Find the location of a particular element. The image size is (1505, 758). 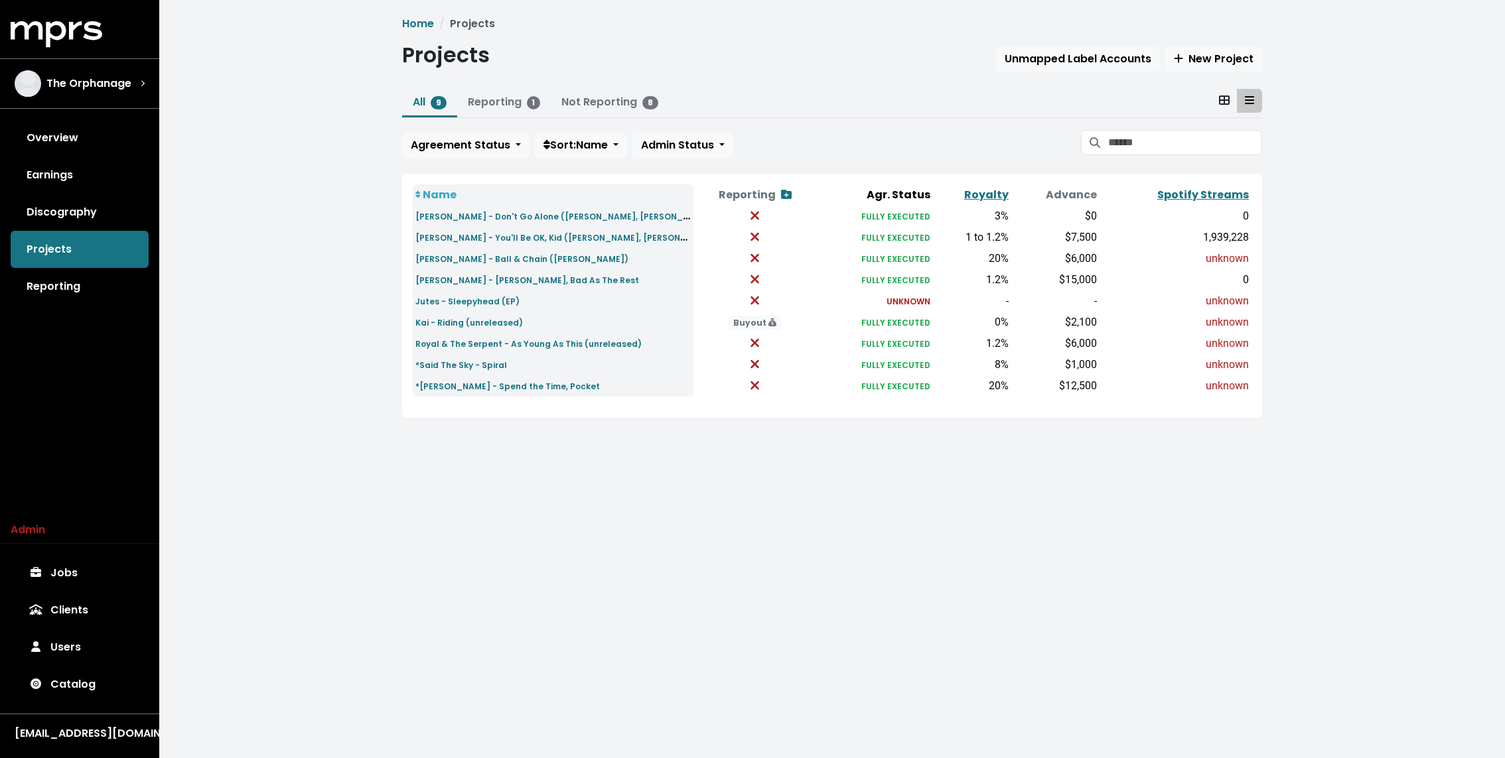

td: 1 to 1.2% is located at coordinates (972, 238).